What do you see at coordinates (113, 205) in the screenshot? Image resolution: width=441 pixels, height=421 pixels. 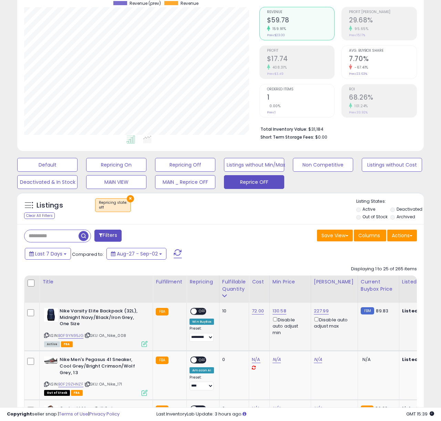 I see `span: Repricing state :` at bounding box center [113, 205].